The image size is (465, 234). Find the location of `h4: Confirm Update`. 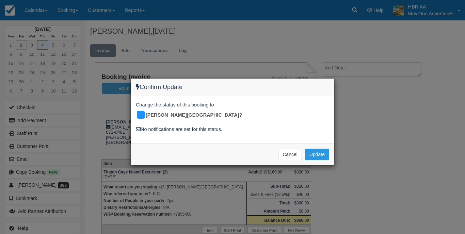

h4: Confirm Update is located at coordinates (233, 87).